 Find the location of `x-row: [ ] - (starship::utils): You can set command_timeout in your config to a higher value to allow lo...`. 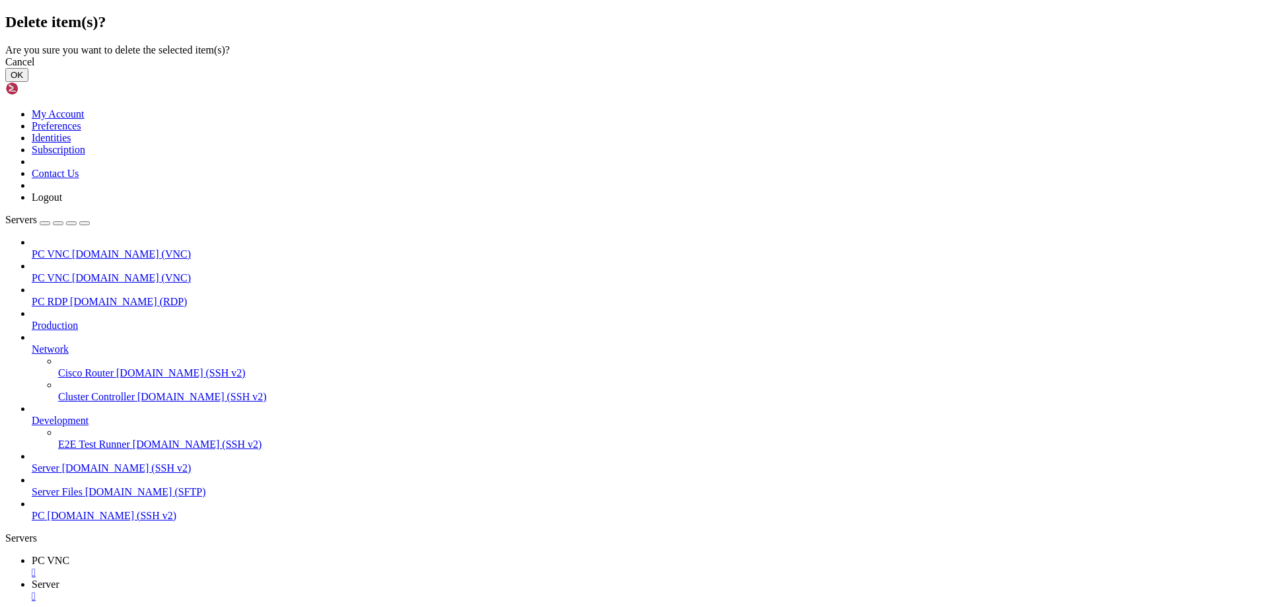

x-row: [ ] - (starship::utils): You can set command_timeout in your config to a higher value to allow lo... is located at coordinates (551, 55).